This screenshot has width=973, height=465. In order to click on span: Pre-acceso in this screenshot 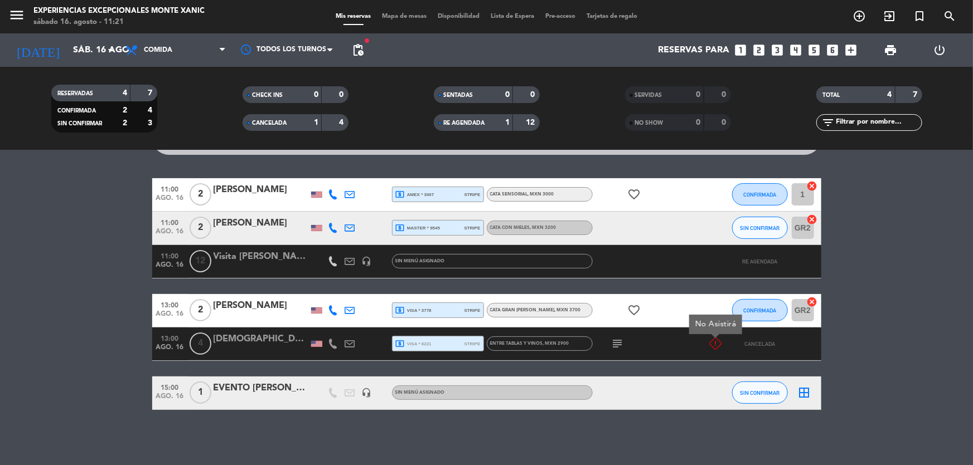, I will do `click(560, 16)`.